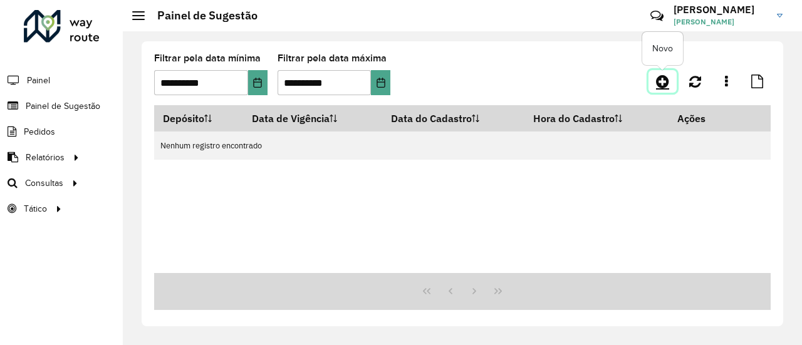 The width and height of the screenshot is (802, 345). I want to click on th: Hora do Cadastro, so click(597, 118).